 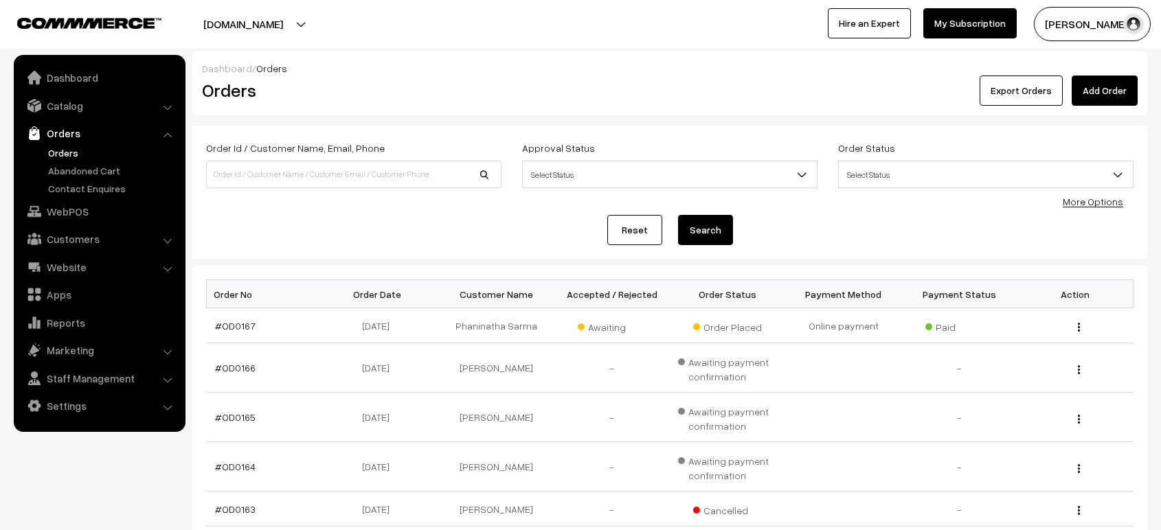 What do you see at coordinates (113, 188) in the screenshot?
I see `a: Contact Enquires` at bounding box center [113, 188].